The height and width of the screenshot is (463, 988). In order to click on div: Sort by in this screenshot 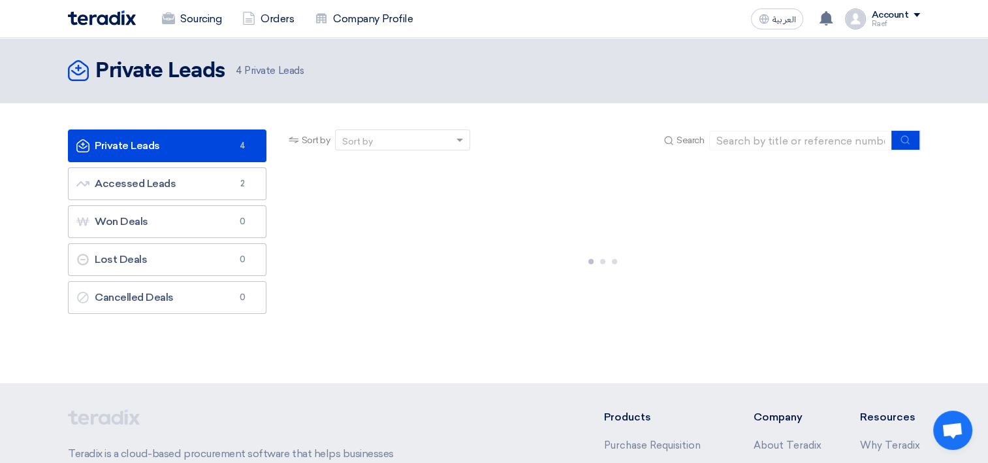, I will do `click(357, 141)`.